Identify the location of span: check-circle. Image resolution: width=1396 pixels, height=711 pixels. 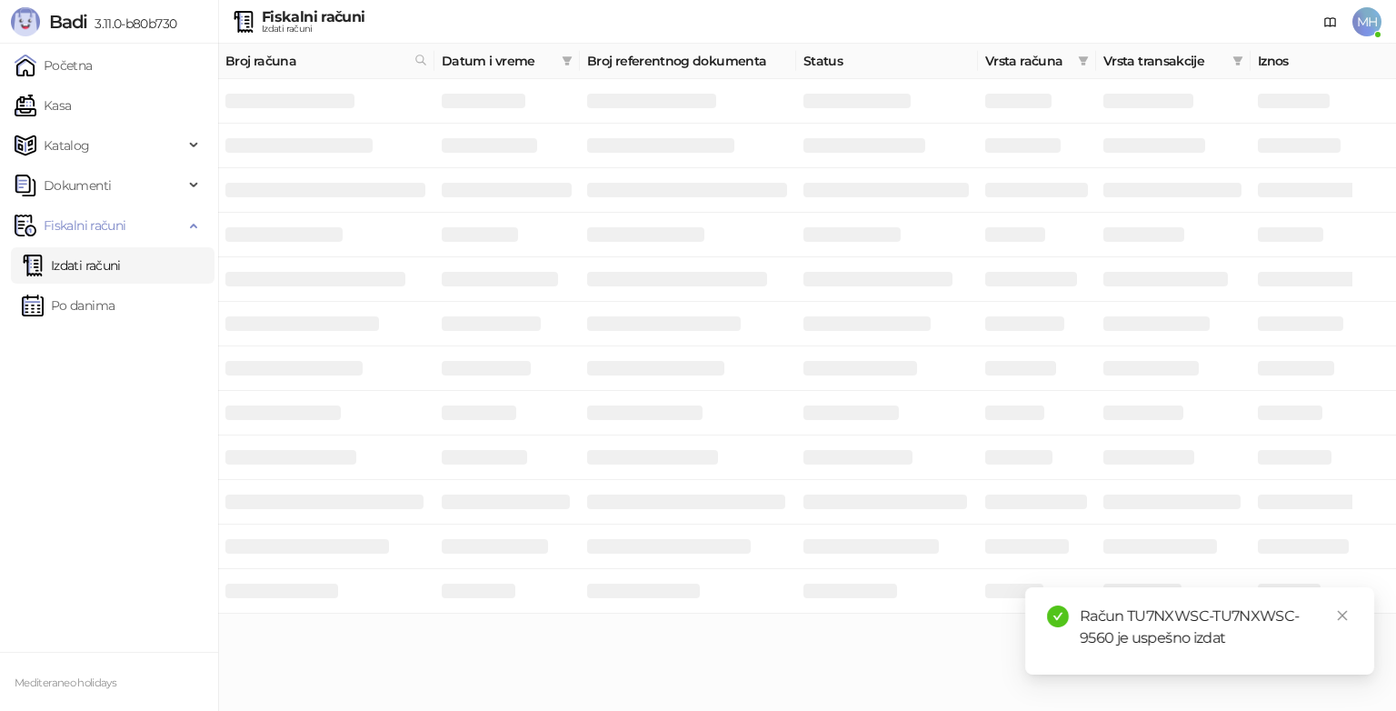
(1058, 616).